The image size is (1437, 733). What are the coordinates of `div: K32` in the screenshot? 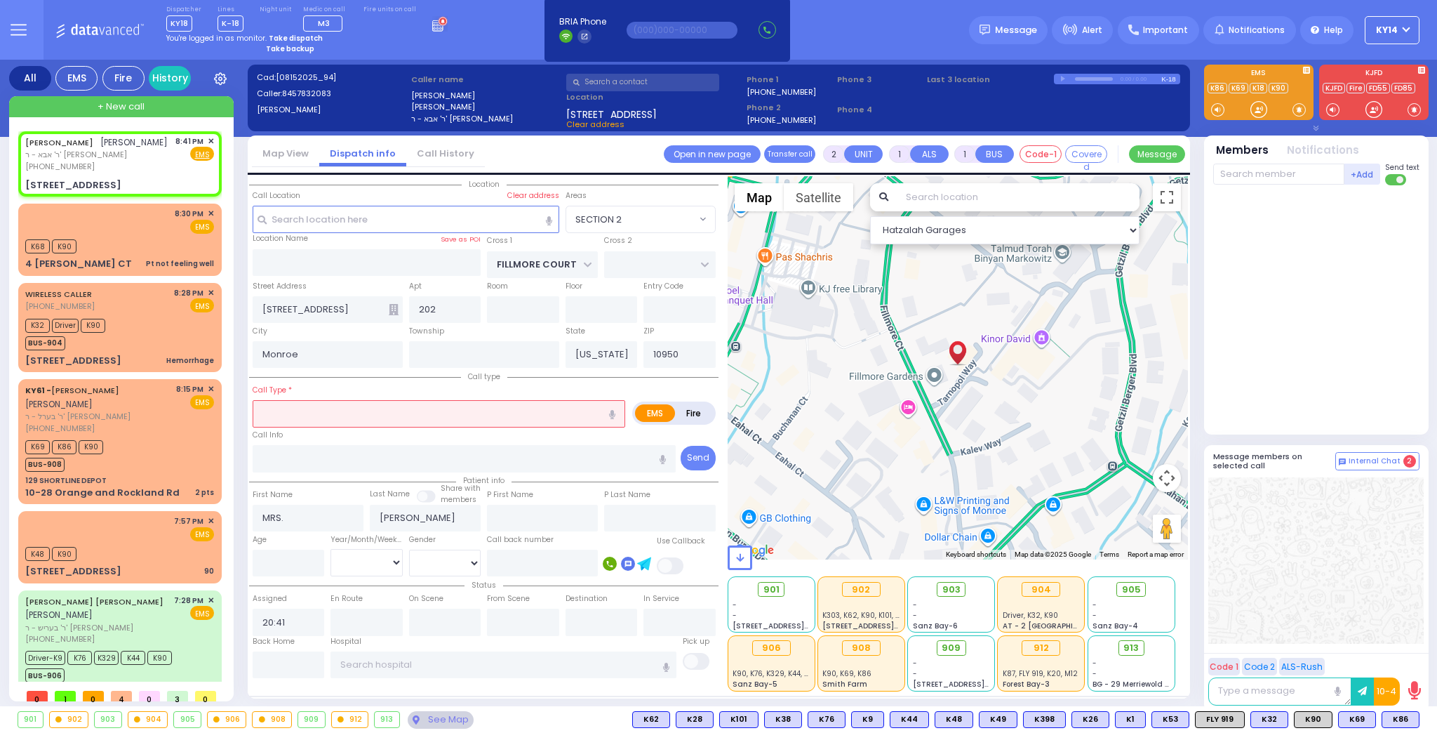 It's located at (1269, 719).